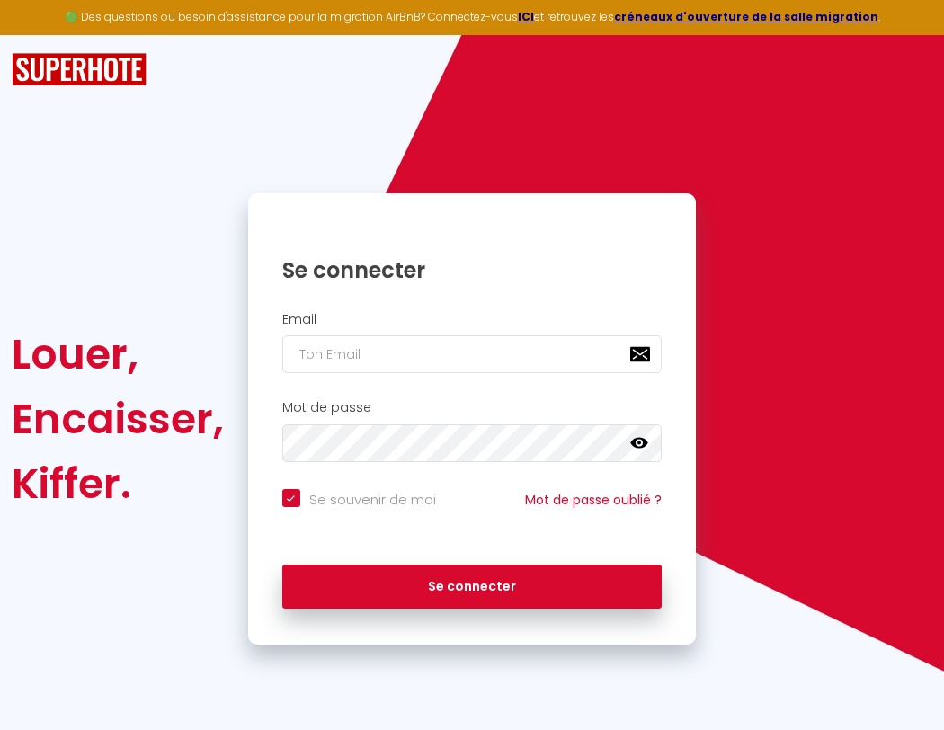 This screenshot has width=944, height=730. I want to click on strong: ICI, so click(526, 16).